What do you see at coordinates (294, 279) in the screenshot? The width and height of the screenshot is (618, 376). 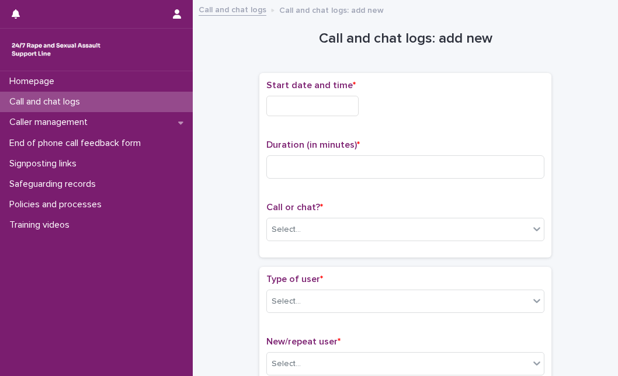 I see `span: Type of user` at bounding box center [294, 279].